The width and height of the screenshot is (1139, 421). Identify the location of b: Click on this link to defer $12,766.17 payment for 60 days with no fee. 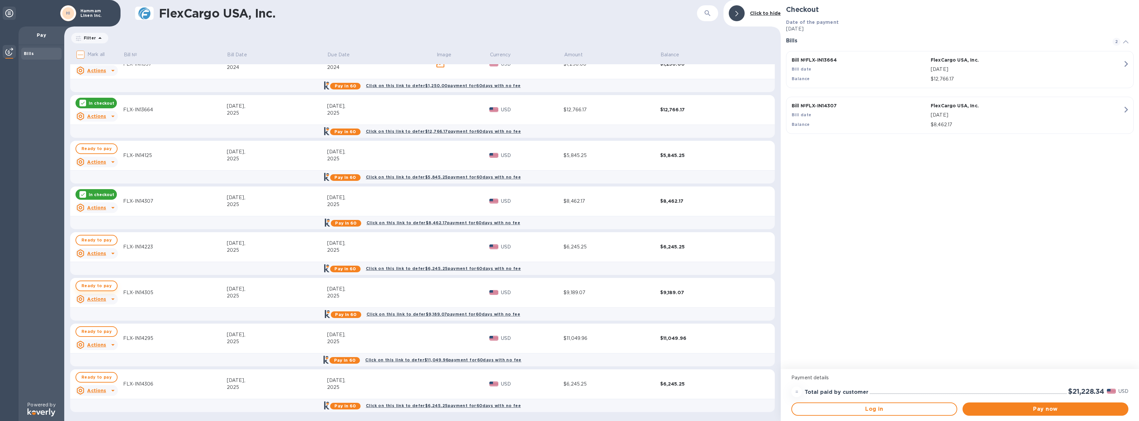
(443, 131).